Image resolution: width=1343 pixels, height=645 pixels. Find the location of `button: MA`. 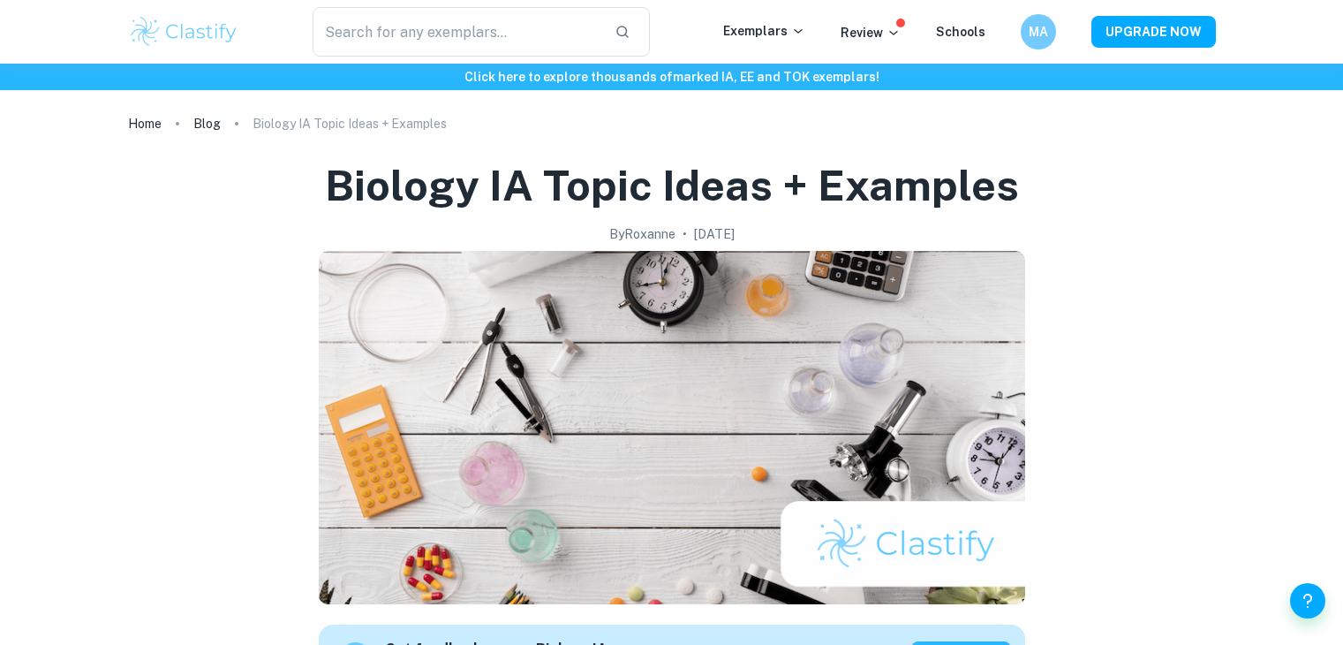

button: MA is located at coordinates (1039, 32).